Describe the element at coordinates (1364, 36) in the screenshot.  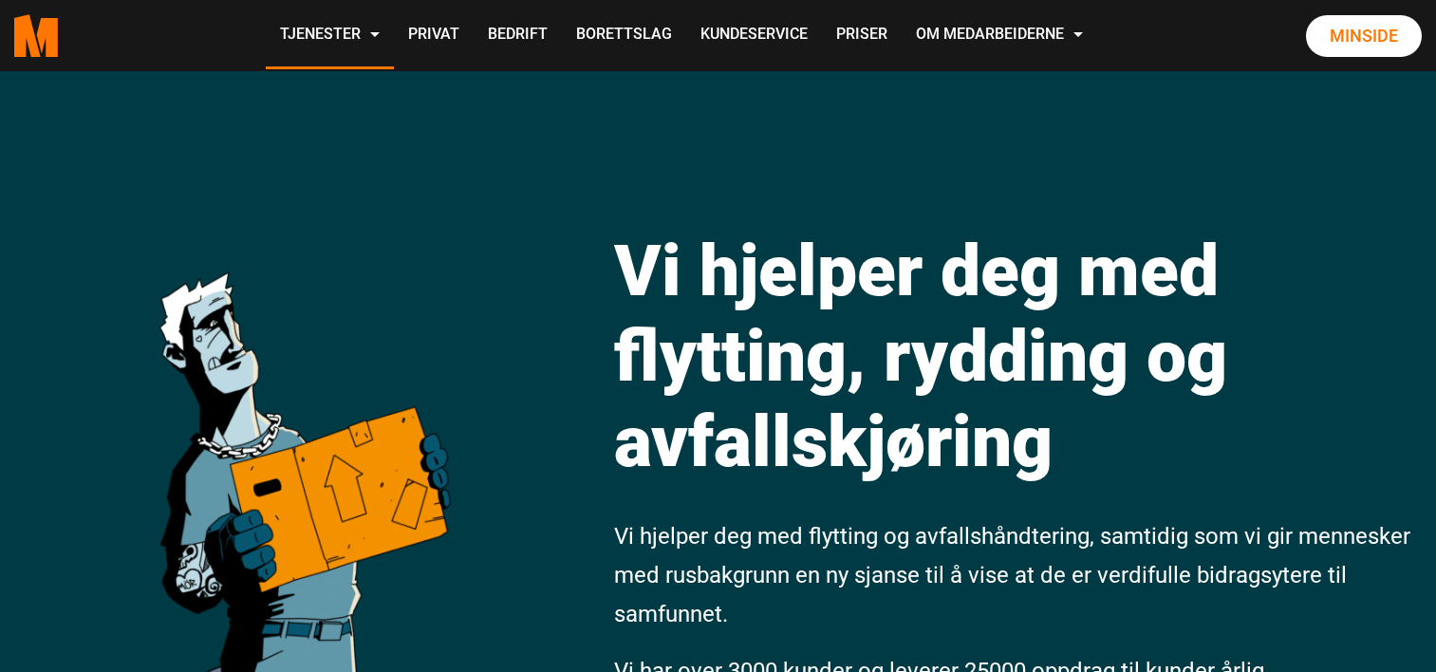
I see `a: Minside` at that location.